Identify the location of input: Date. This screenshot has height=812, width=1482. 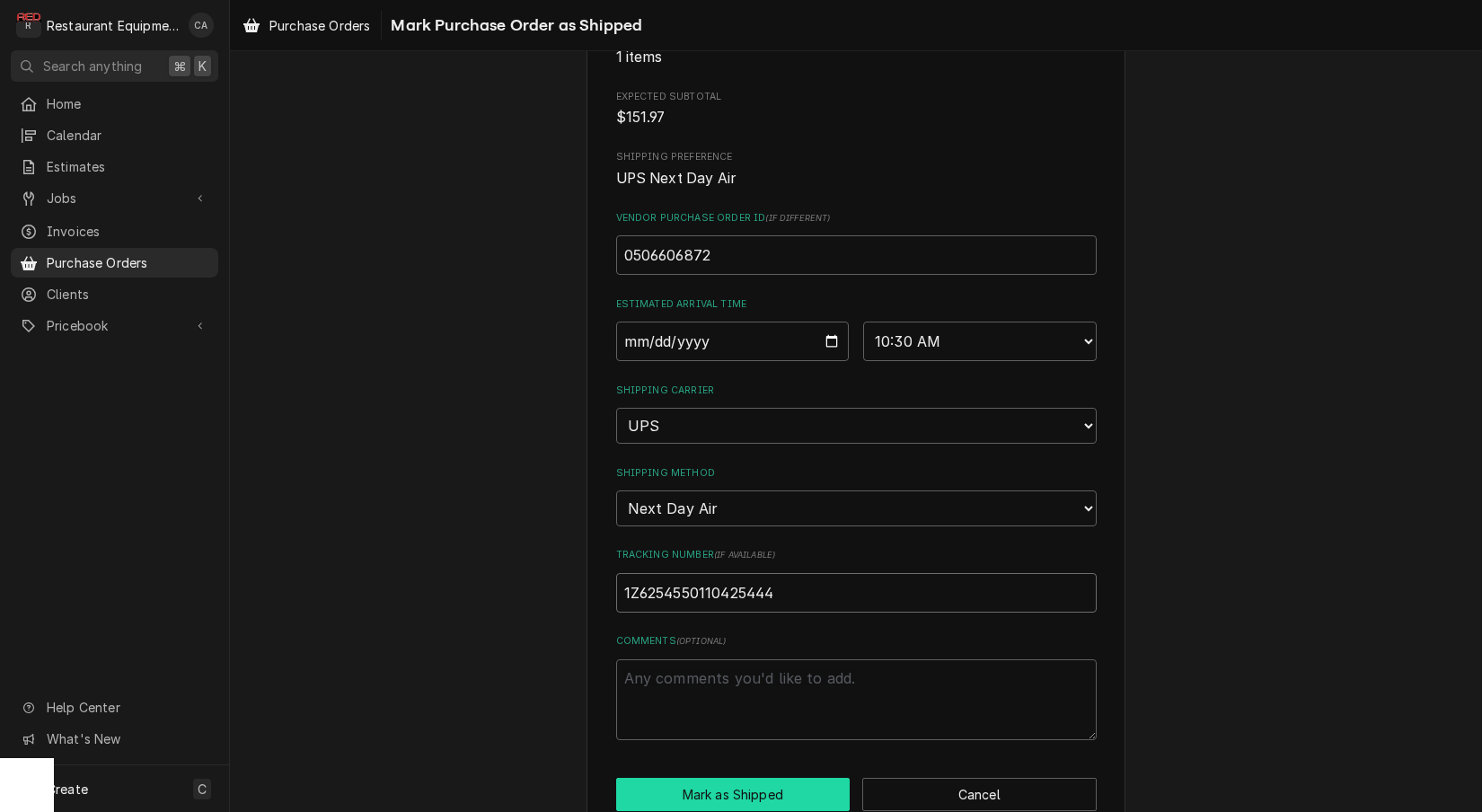
(733, 341).